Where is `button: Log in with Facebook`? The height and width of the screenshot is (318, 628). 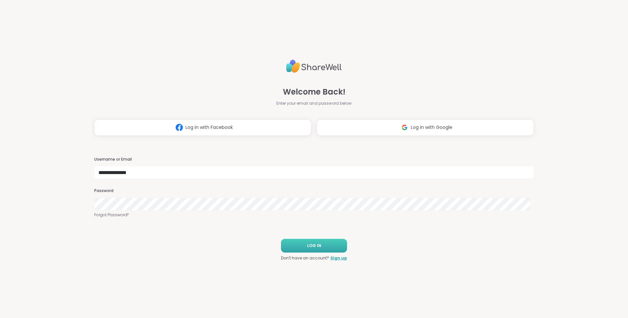
button: Log in with Facebook is located at coordinates (203, 127).